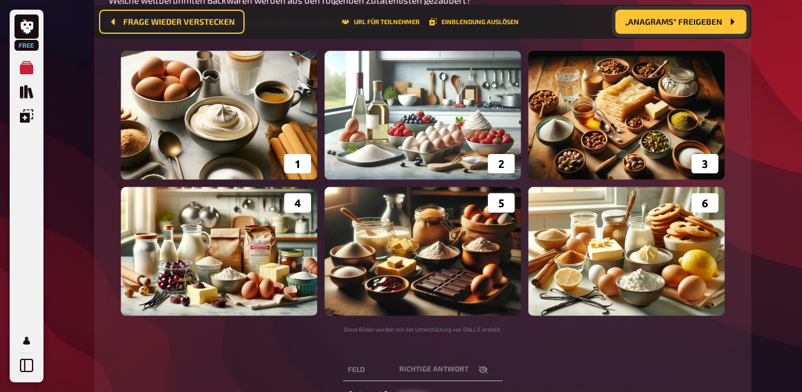  I want to click on th: Richtige Antwort, so click(448, 370).